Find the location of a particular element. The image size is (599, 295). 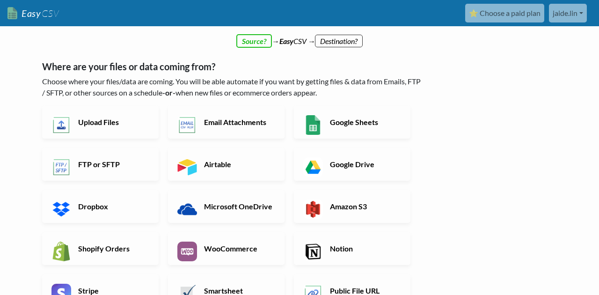

h6: Shopify Orders is located at coordinates (112, 248).